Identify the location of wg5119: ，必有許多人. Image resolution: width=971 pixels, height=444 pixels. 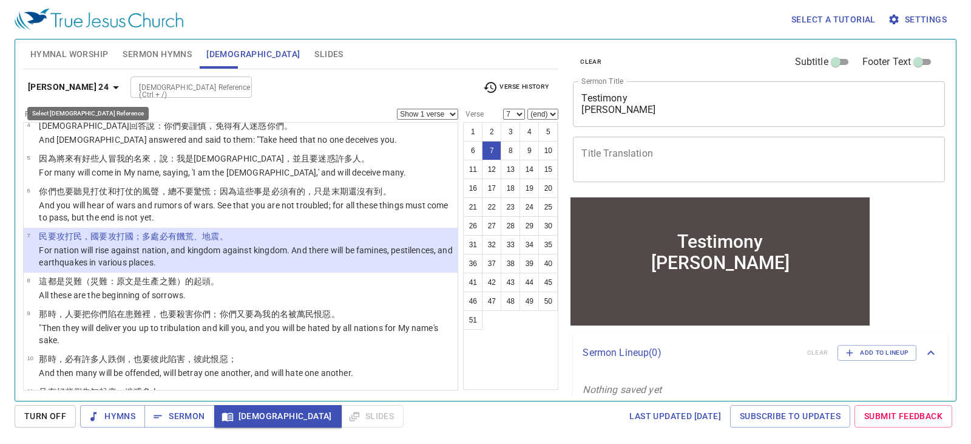
(146, 359).